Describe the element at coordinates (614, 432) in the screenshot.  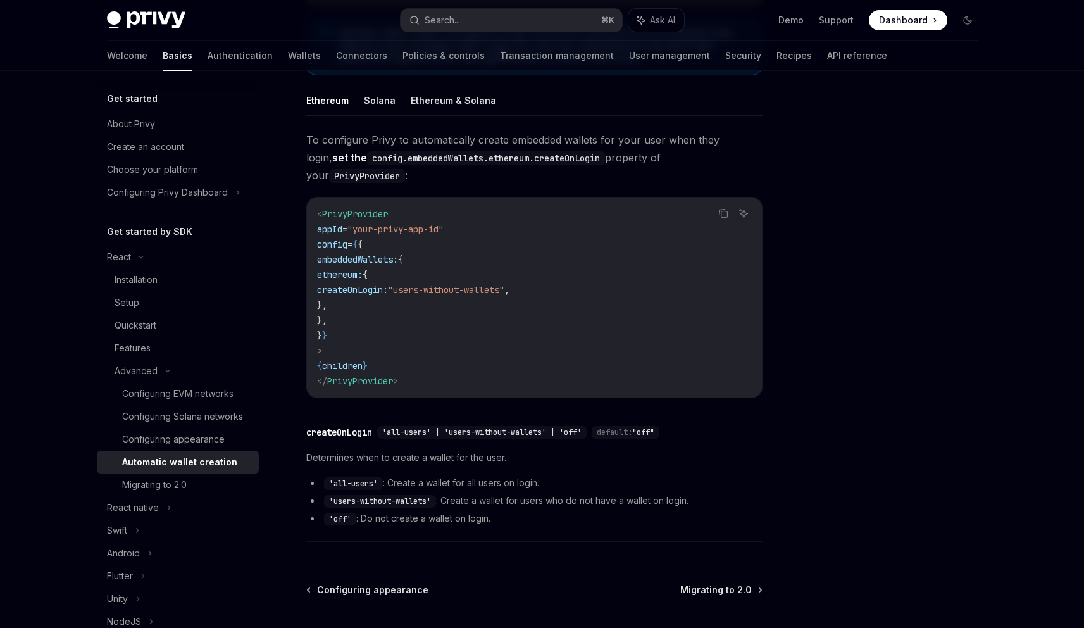
I see `span: default:` at that location.